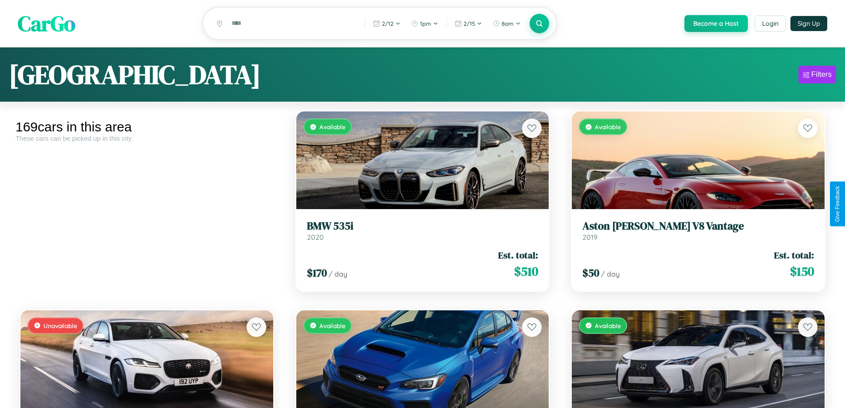 The image size is (845, 408). I want to click on span: 2019, so click(590, 237).